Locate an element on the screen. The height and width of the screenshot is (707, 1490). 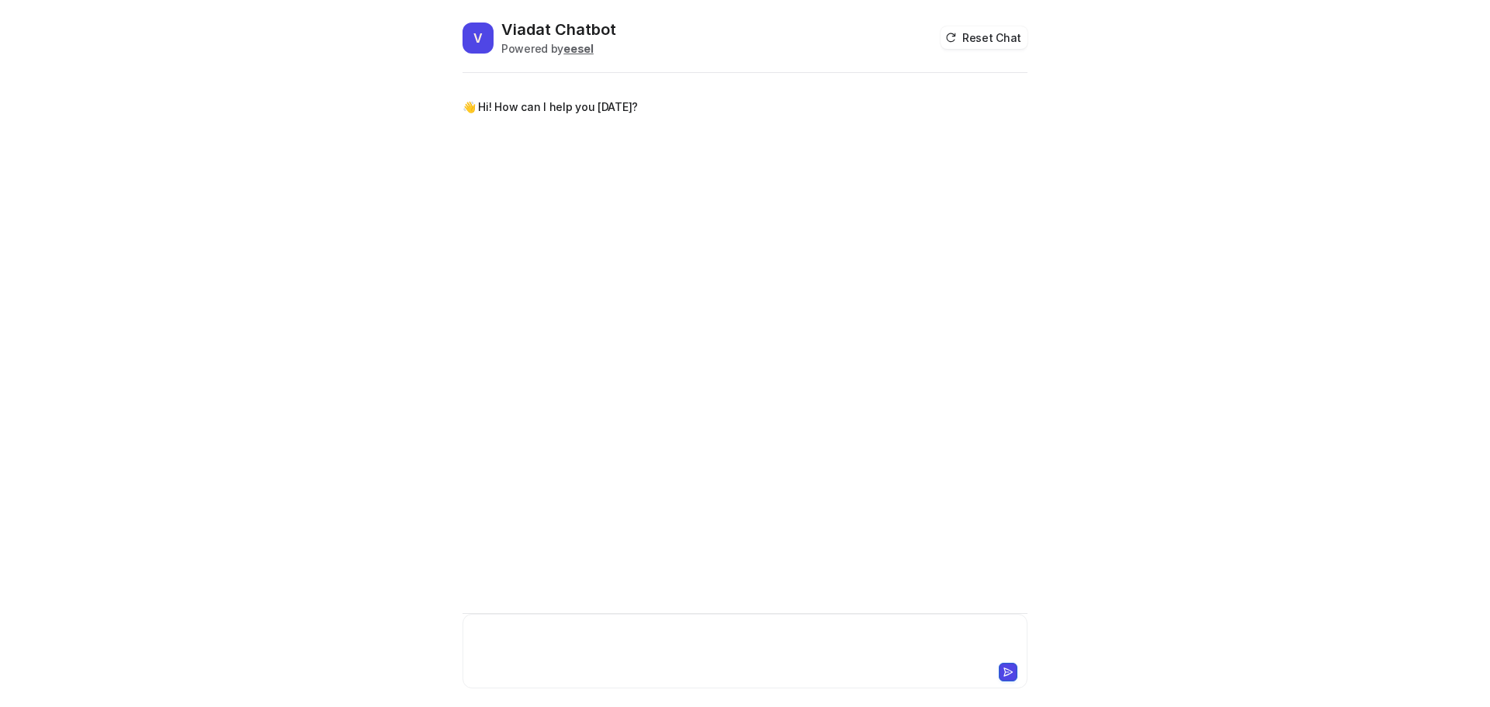
b: eesel is located at coordinates (578, 48).